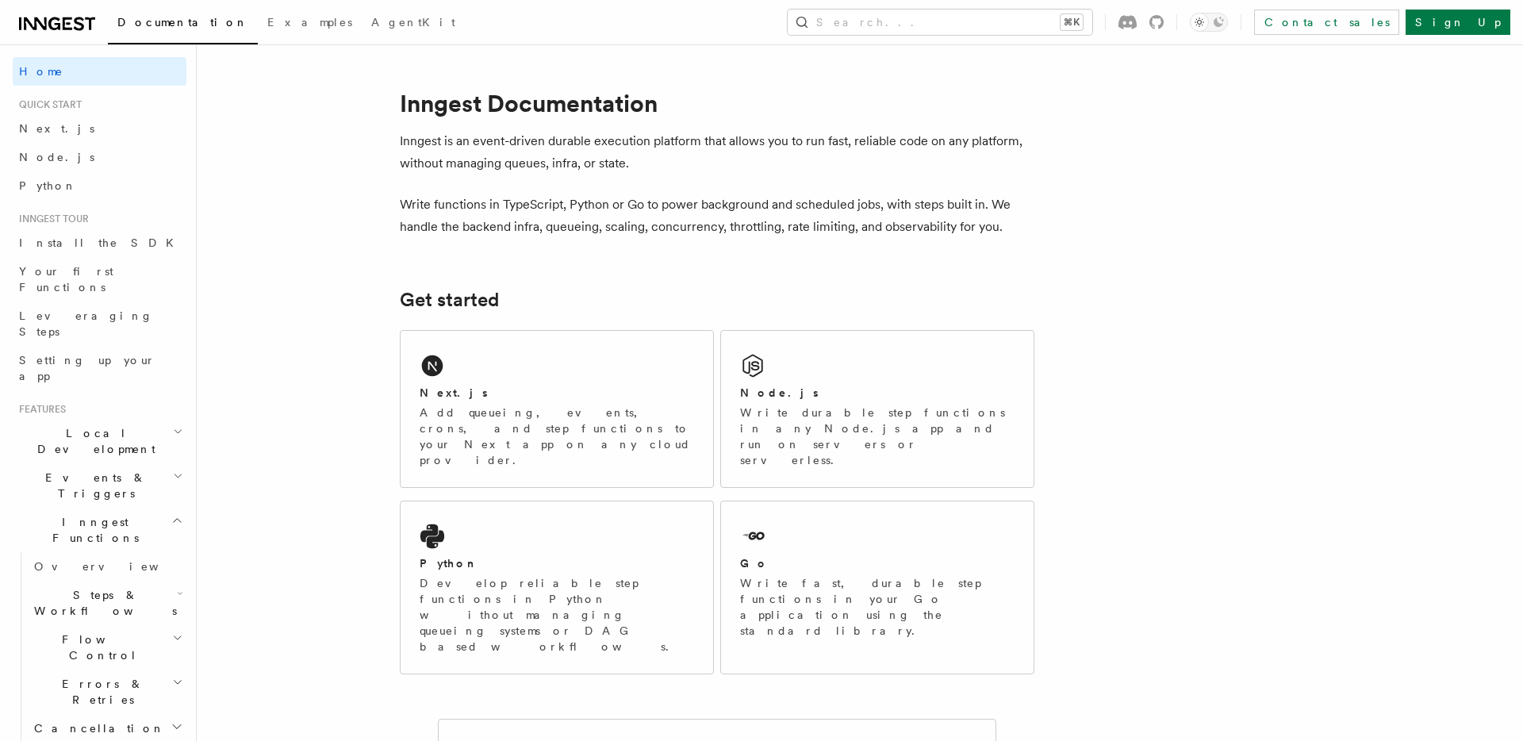  Describe the element at coordinates (99, 186) in the screenshot. I see `a: Python` at that location.